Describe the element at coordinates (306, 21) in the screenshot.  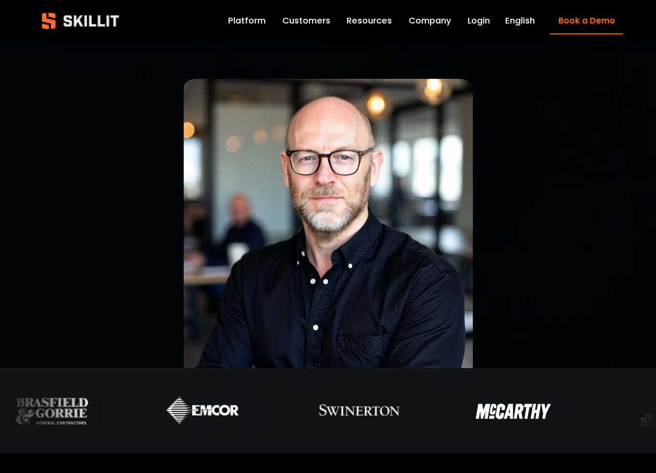
I see `a: Customers` at that location.